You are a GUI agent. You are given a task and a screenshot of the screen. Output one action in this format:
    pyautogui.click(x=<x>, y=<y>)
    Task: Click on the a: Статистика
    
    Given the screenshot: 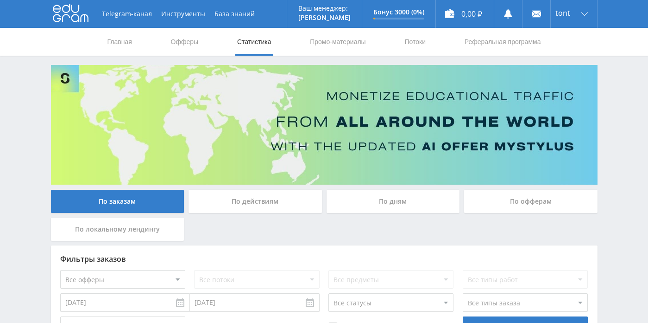 What is the action you would take?
    pyautogui.click(x=254, y=42)
    